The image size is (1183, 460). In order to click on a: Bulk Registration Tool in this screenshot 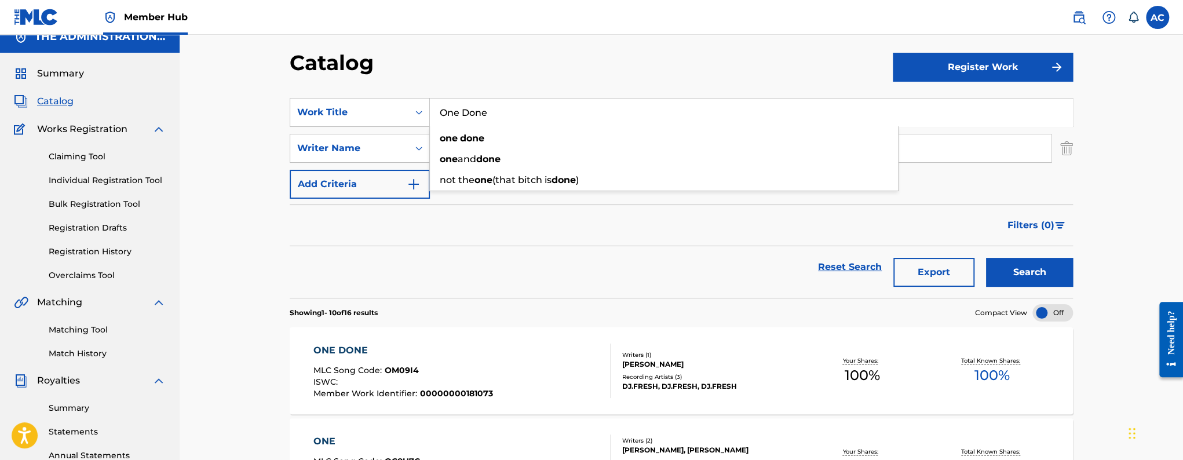, I will do `click(107, 204)`.